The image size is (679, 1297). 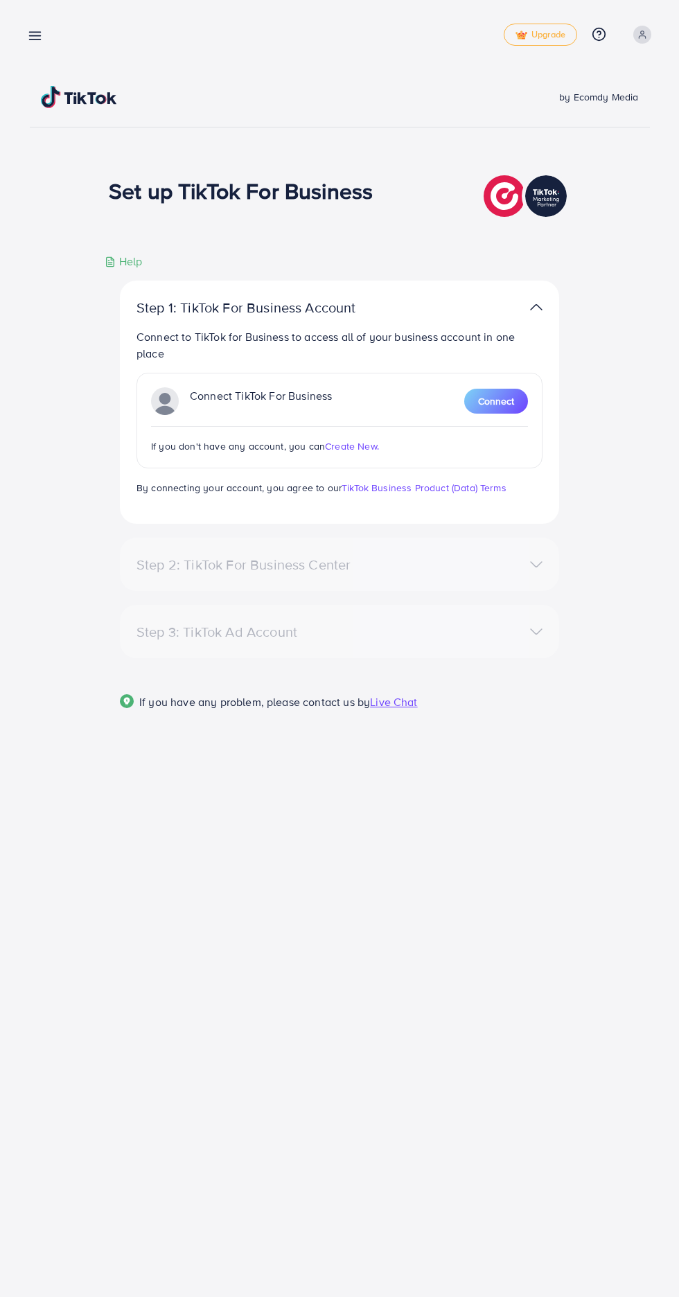 What do you see at coordinates (352, 446) in the screenshot?
I see `span: Create New.` at bounding box center [352, 446].